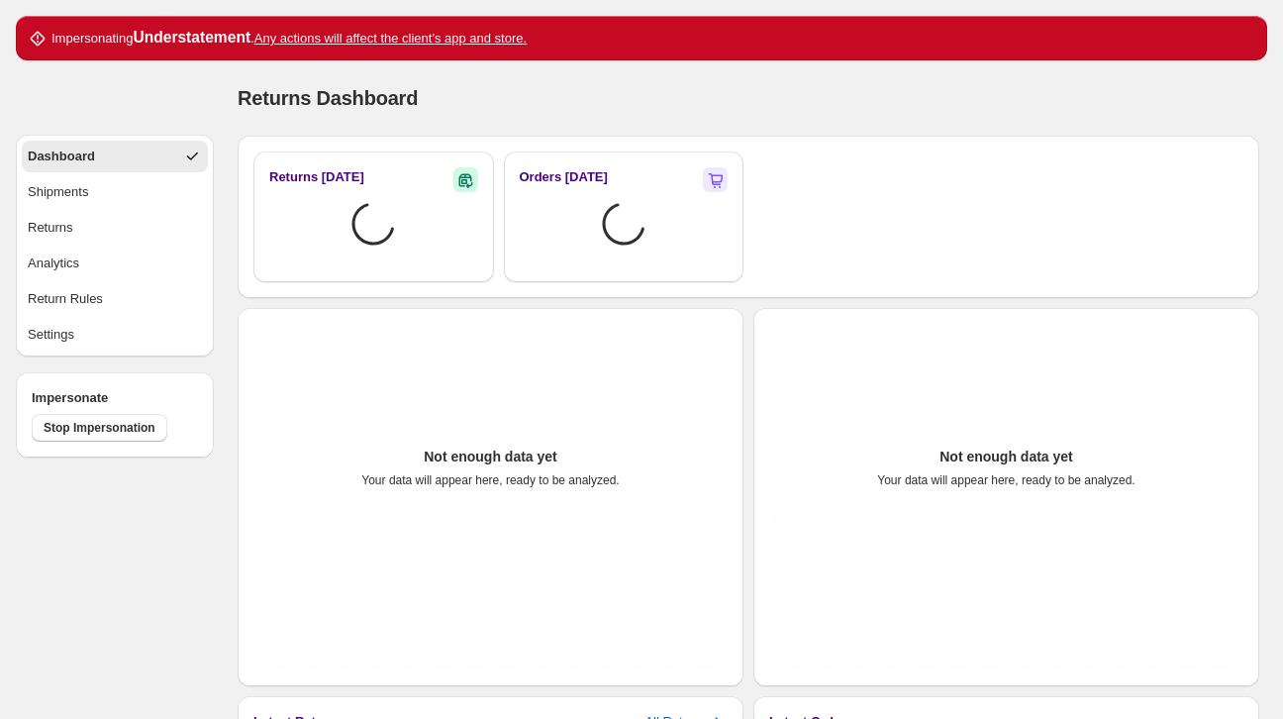 The image size is (1283, 719). Describe the element at coordinates (115, 263) in the screenshot. I see `button: Analytics` at that location.